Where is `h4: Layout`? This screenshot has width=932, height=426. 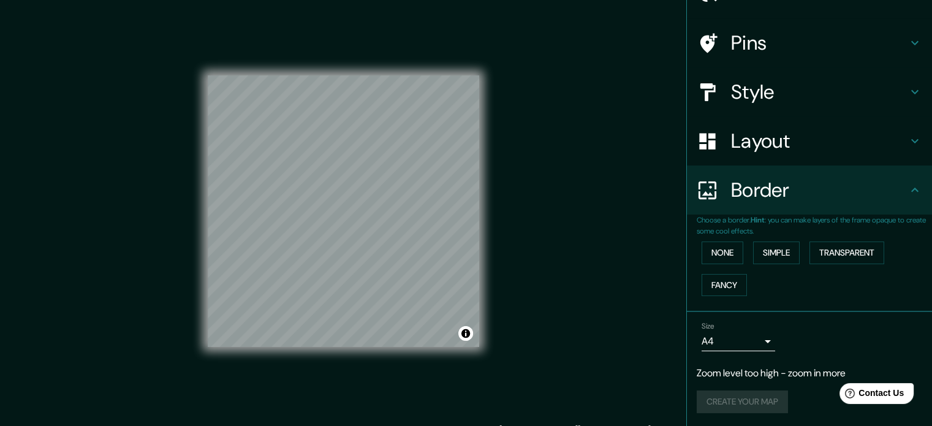
h4: Layout is located at coordinates (819, 141).